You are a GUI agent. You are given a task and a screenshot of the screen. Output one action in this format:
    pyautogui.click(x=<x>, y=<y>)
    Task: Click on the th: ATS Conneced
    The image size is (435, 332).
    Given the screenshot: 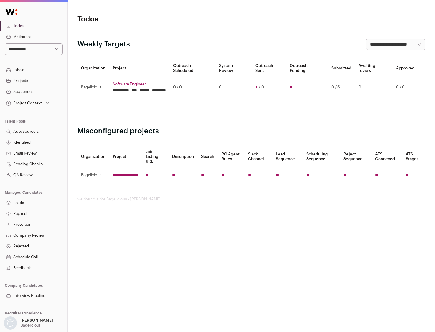 What is the action you would take?
    pyautogui.click(x=387, y=157)
    